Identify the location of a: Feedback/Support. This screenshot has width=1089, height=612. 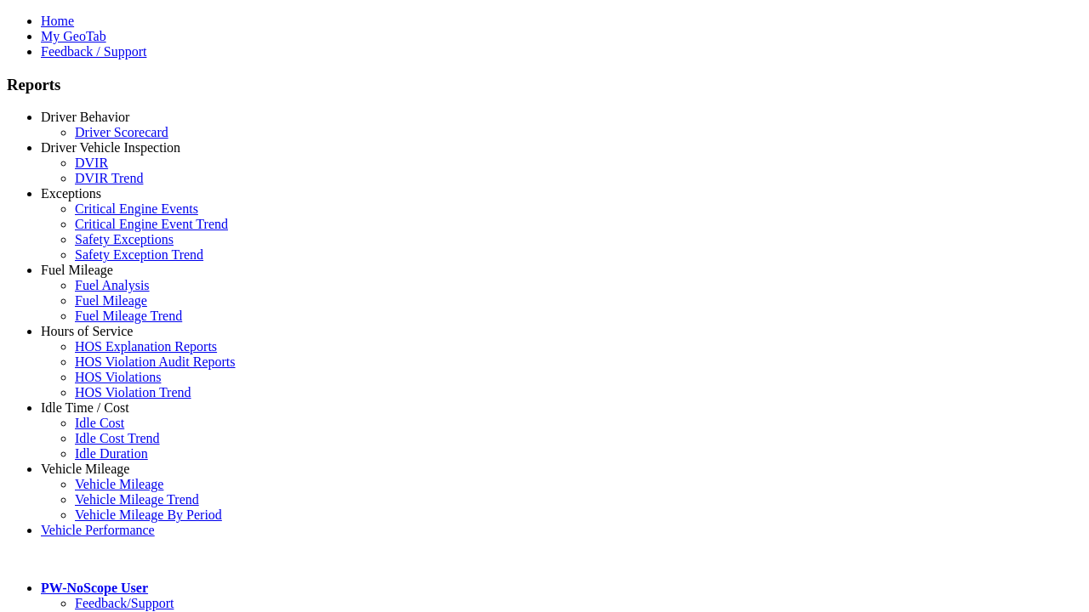
(124, 603).